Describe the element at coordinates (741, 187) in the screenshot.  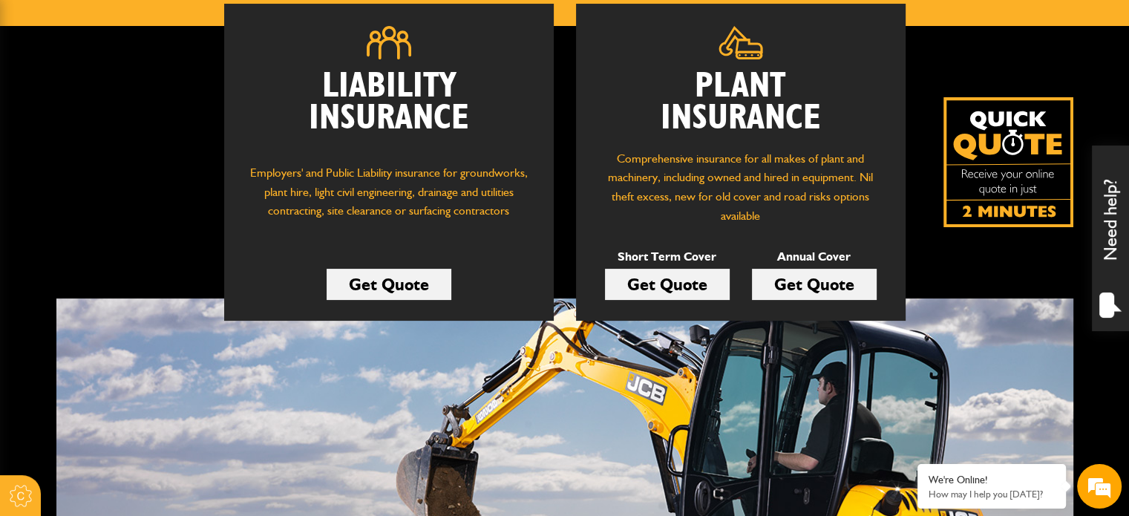
I see `p: Comprehensive insurance for all makes of plant and machinery, including owned and hired in equipm...` at that location.